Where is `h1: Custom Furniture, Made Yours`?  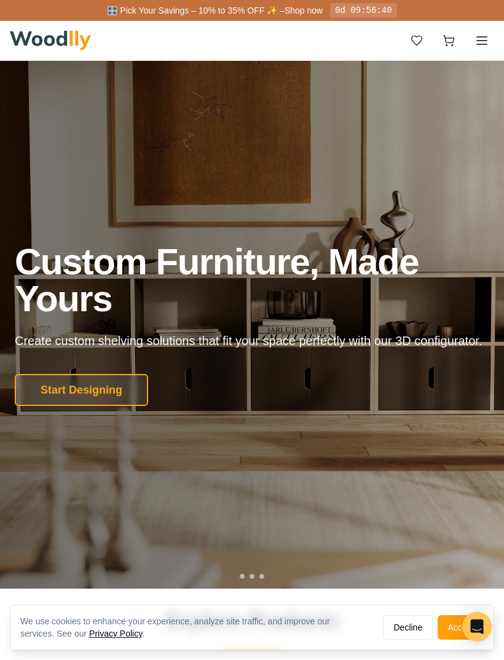
h1: Custom Furniture, Made Yours is located at coordinates (252, 280).